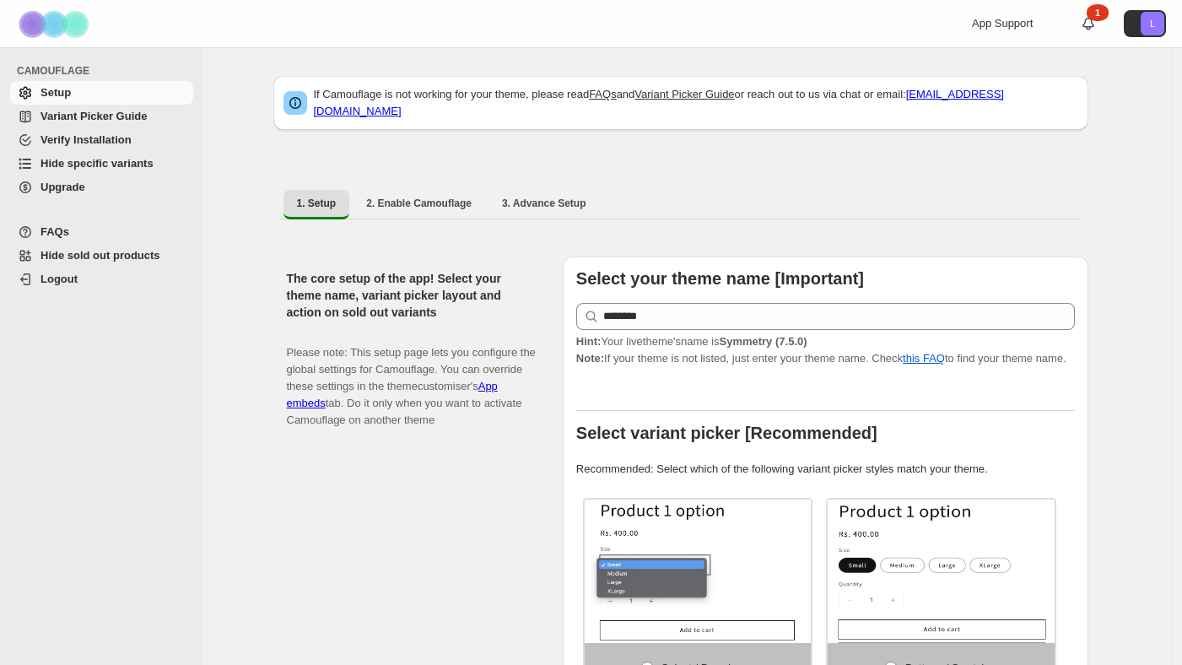 The width and height of the screenshot is (1182, 665). I want to click on button: Avatar with initials L, so click(1145, 24).